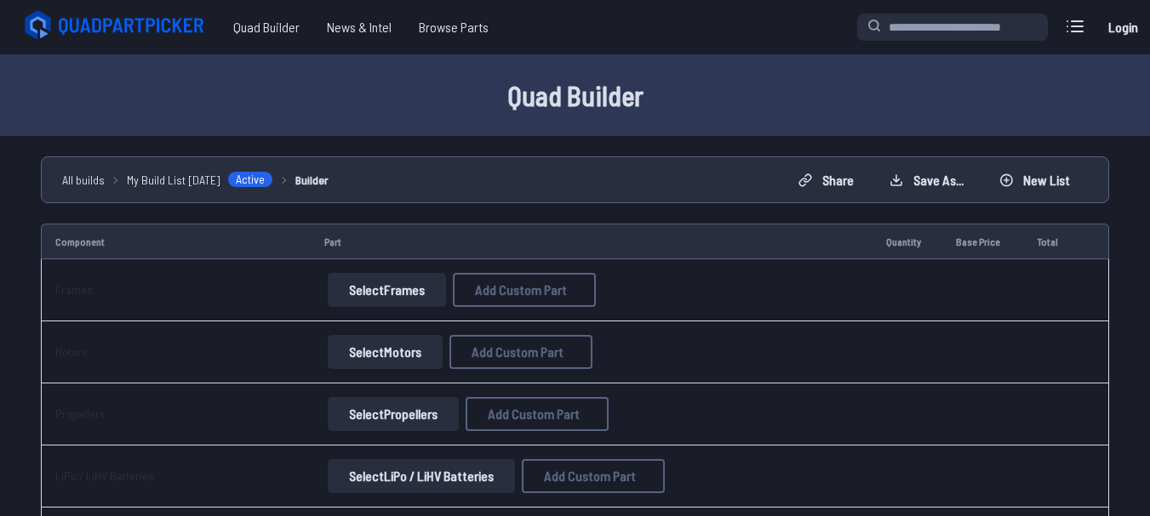  What do you see at coordinates (386, 290) in the screenshot?
I see `a: SelectFrames` at bounding box center [386, 290].